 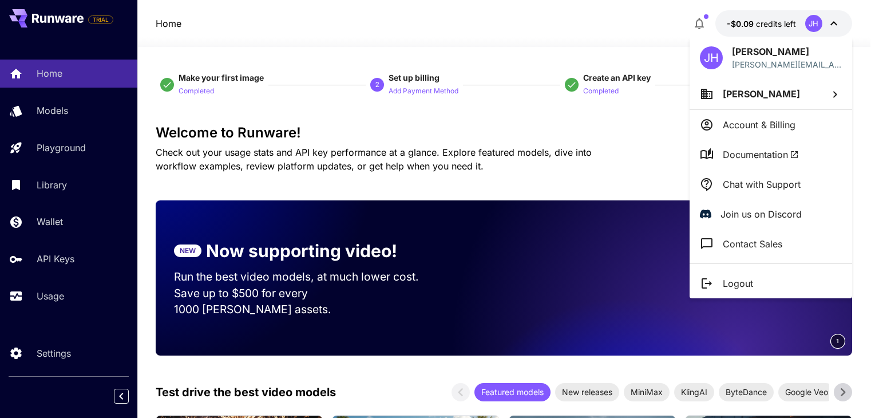 I want to click on div: JH, so click(x=711, y=58).